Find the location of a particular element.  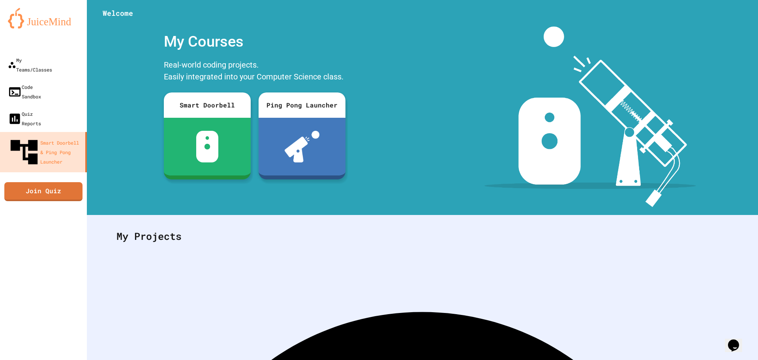

div: Real-world coding projects. Easily integrated into your Computer Science class. is located at coordinates (255, 71).